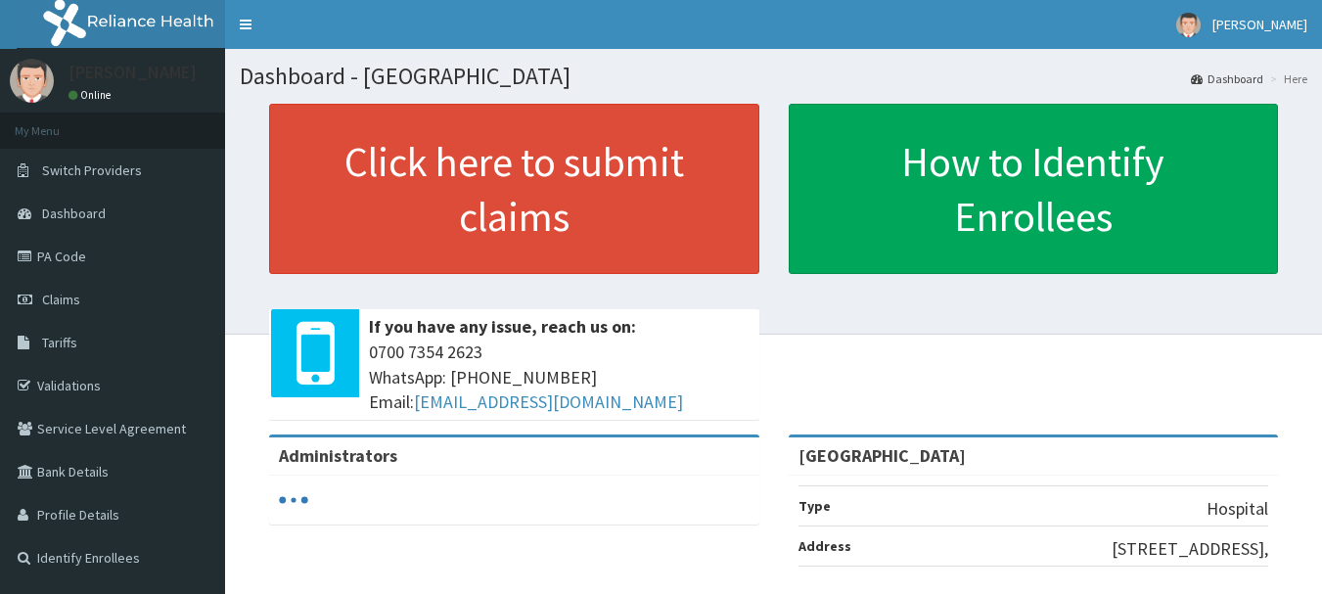 The height and width of the screenshot is (594, 1322). I want to click on b: Type, so click(814, 506).